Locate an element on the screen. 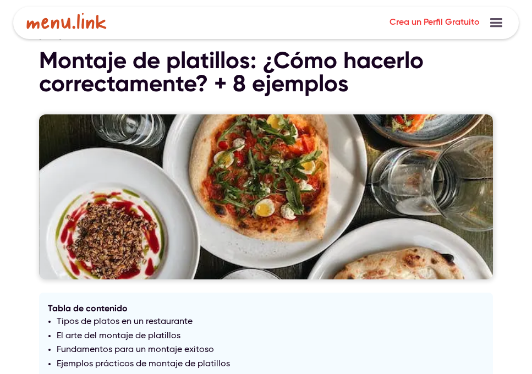 The width and height of the screenshot is (532, 374). div: menu is located at coordinates (496, 23).